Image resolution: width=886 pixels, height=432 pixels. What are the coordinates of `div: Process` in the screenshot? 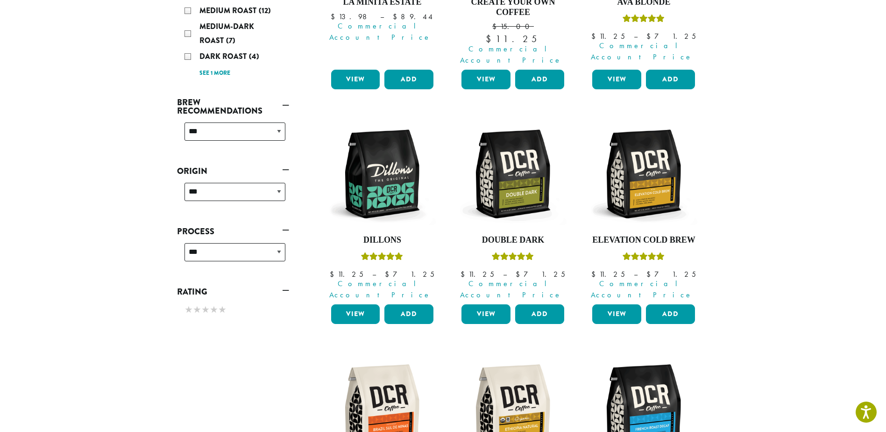 It's located at (233, 256).